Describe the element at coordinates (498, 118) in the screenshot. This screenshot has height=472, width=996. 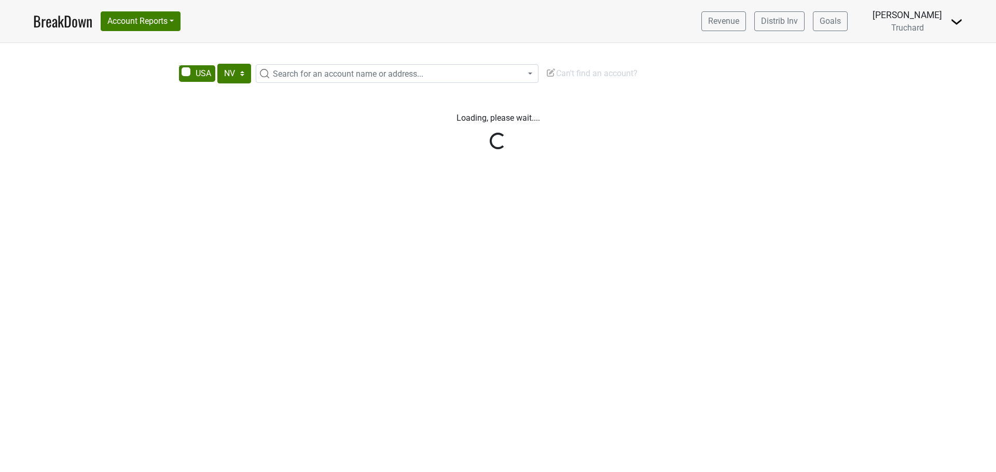
I see `p: Loading, please wait....` at that location.